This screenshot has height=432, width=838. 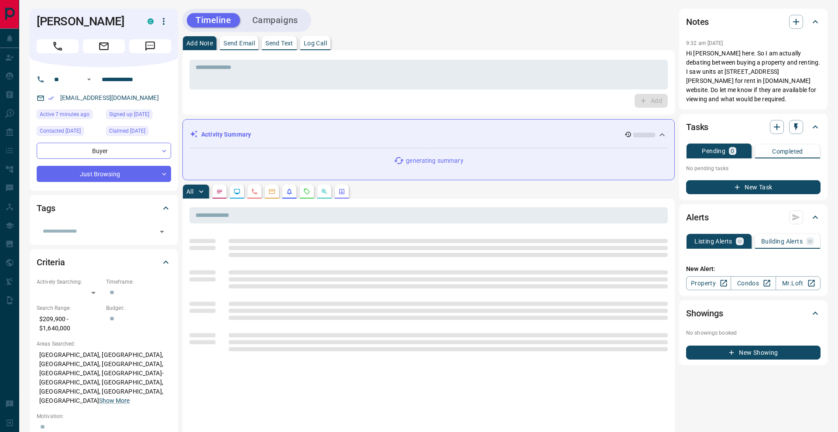 I want to click on button: Campaigns, so click(x=275, y=20).